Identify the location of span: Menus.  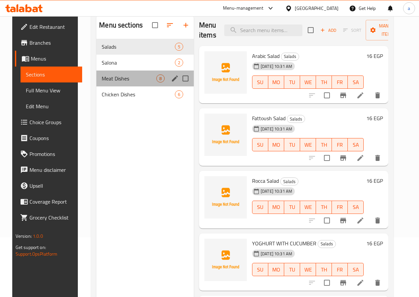
(54, 59).